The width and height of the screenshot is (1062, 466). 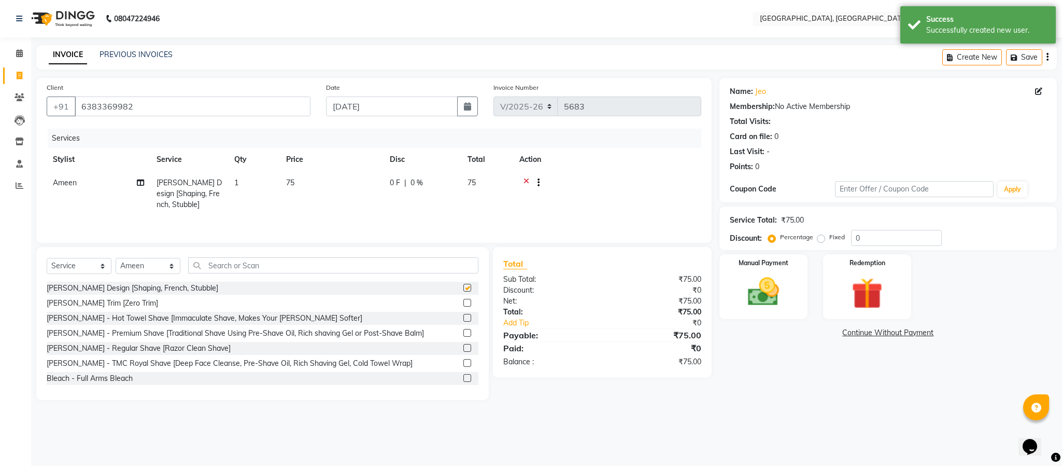 What do you see at coordinates (62, 19) in the screenshot?
I see `img: logo` at bounding box center [62, 19].